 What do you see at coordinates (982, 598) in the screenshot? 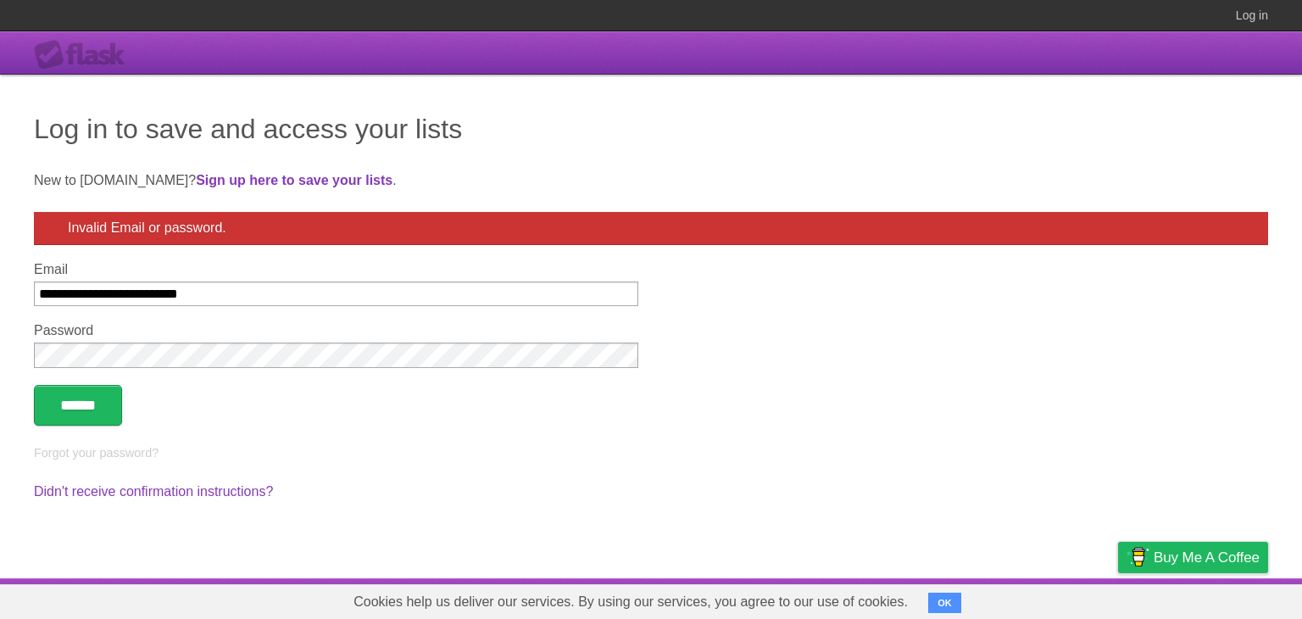
I see `a: Developers` at bounding box center [982, 598].